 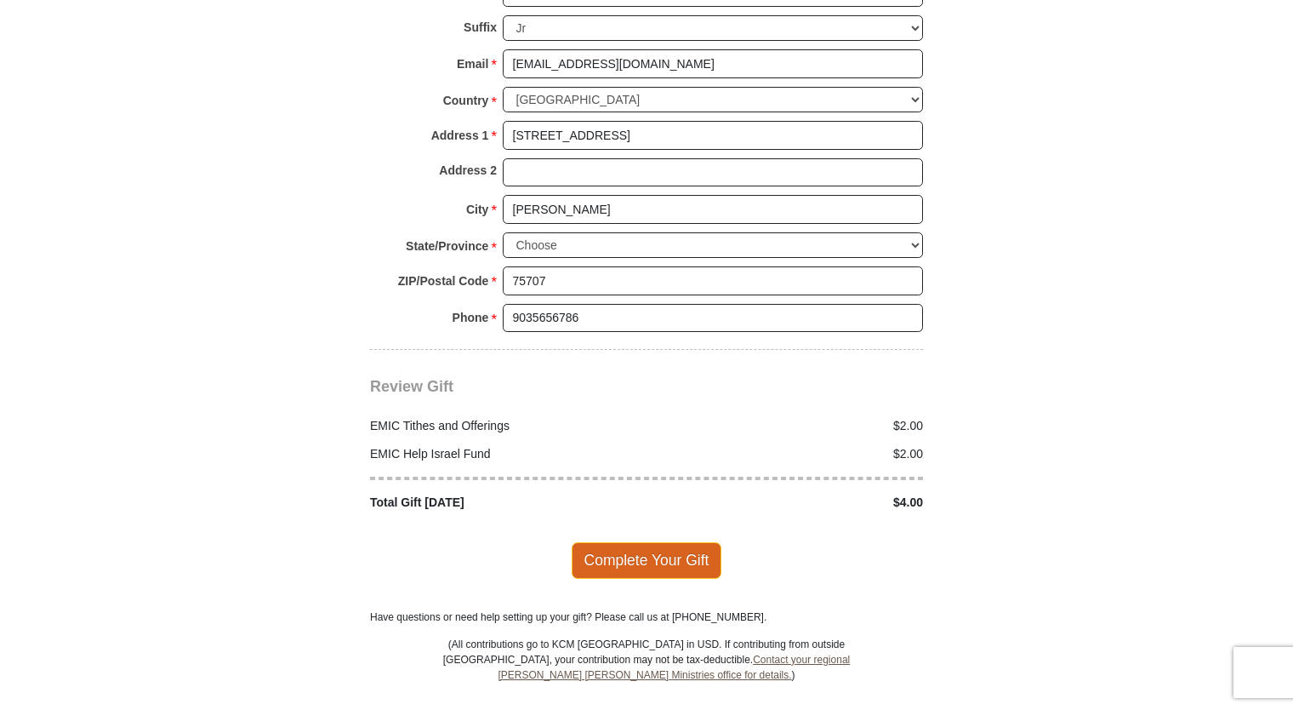 I want to click on strong: City, so click(x=477, y=209).